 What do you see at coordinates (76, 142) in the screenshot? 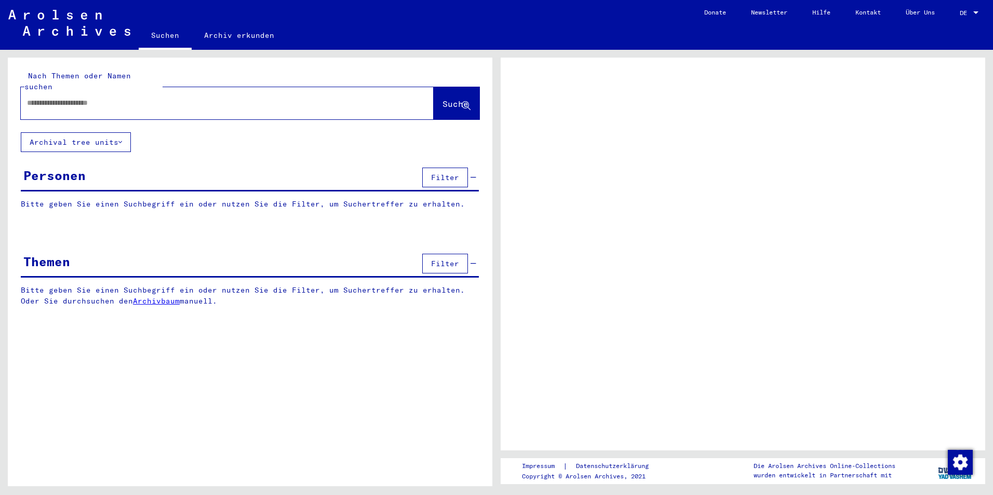
I see `button: Archival tree units` at bounding box center [76, 142].